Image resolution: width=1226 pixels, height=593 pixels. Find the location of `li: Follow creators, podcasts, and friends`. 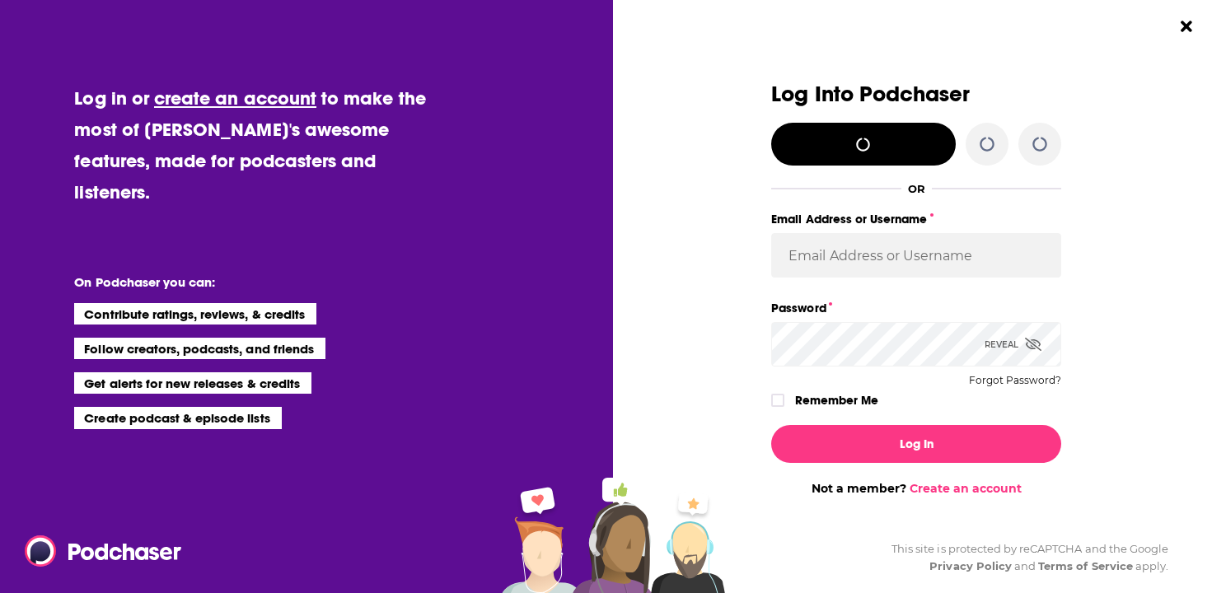

li: Follow creators, podcasts, and friends is located at coordinates (199, 349).